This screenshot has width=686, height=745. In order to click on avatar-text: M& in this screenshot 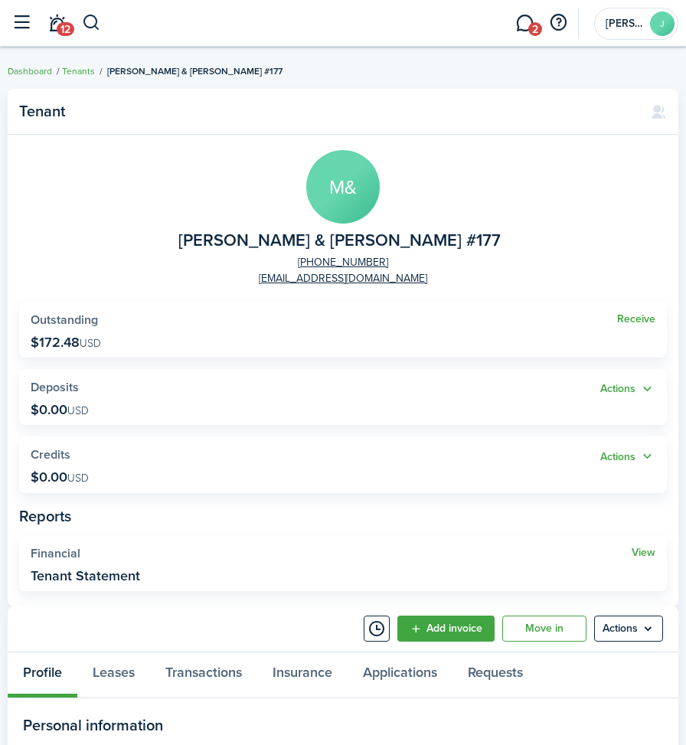, I will do `click(343, 187)`.